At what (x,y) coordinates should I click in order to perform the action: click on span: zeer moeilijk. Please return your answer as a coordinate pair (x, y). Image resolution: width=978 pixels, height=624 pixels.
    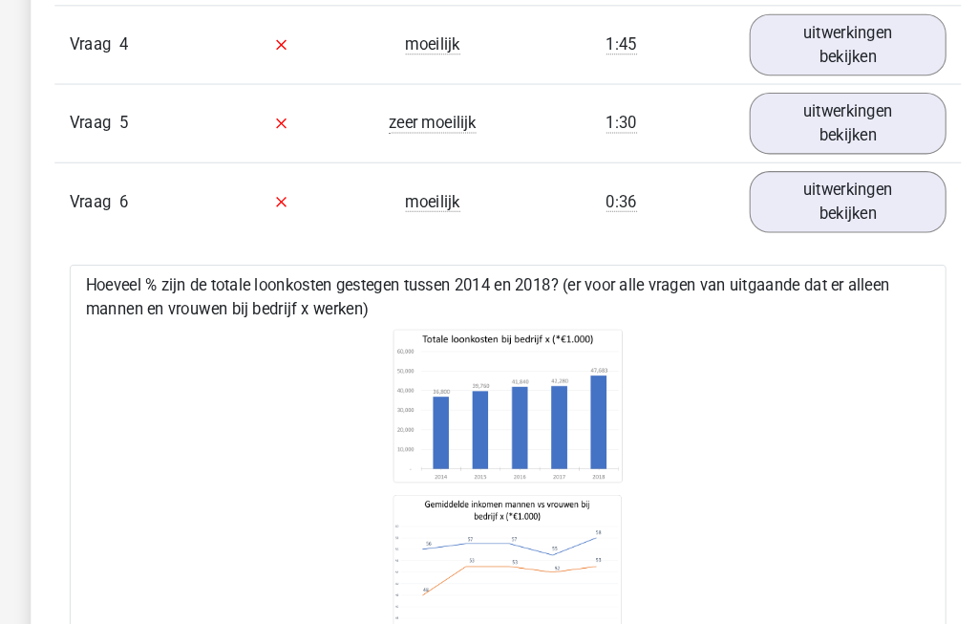
    Looking at the image, I should click on (417, 118).